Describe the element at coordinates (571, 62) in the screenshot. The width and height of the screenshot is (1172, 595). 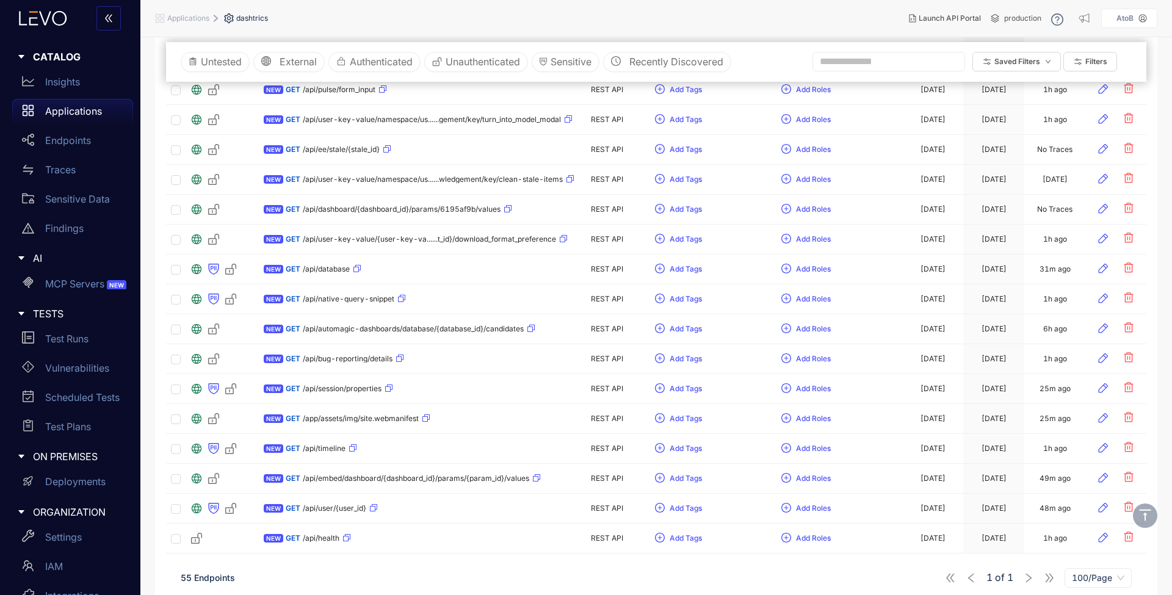
I see `span: Sensitive` at that location.